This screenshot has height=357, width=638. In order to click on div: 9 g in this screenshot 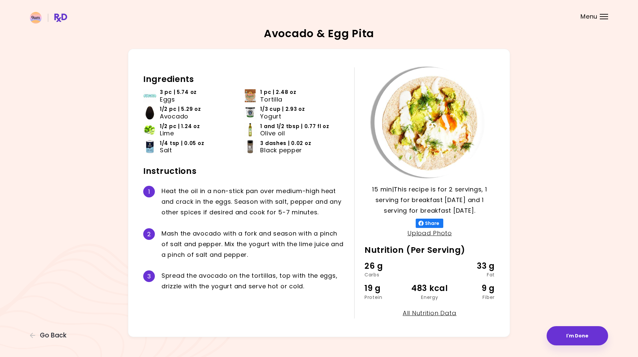, I will do `click(472, 289)`.